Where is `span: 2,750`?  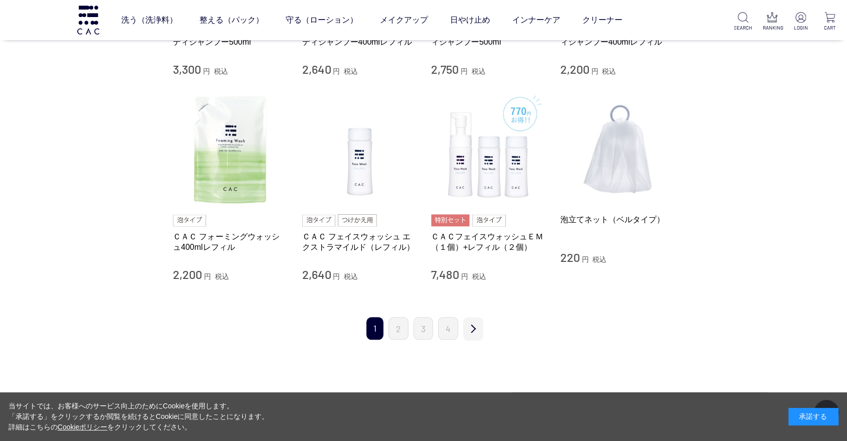
span: 2,750 is located at coordinates (445, 69).